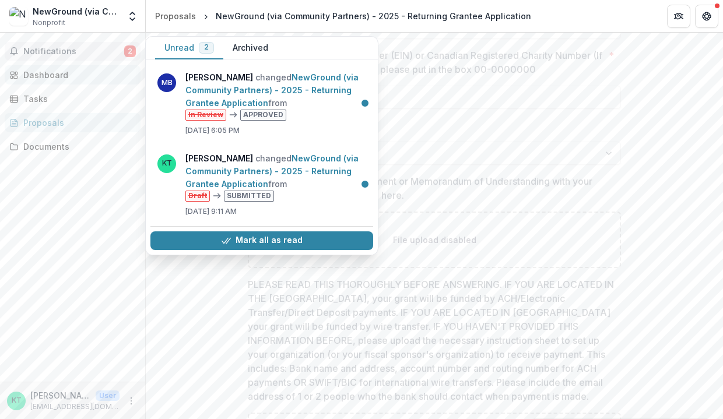  What do you see at coordinates (77, 98) in the screenshot?
I see `div: Tasks` at bounding box center [77, 98].